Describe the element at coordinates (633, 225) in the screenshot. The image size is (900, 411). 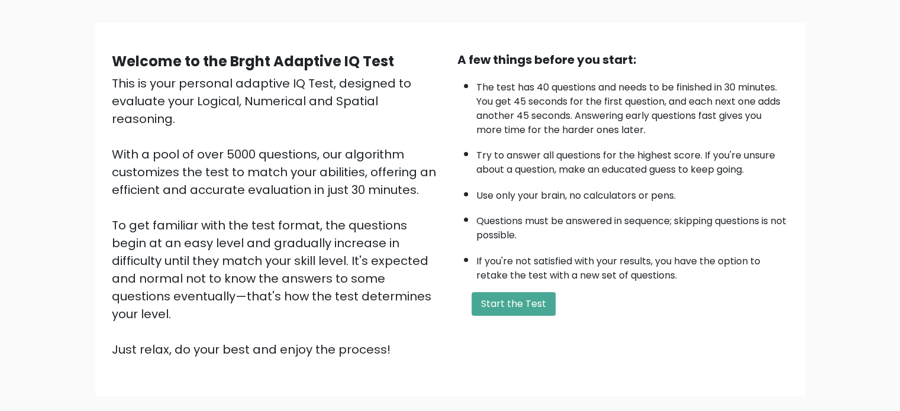
I see `li: Questions must be answered in sequence; skipping questions is not possible.` at that location.